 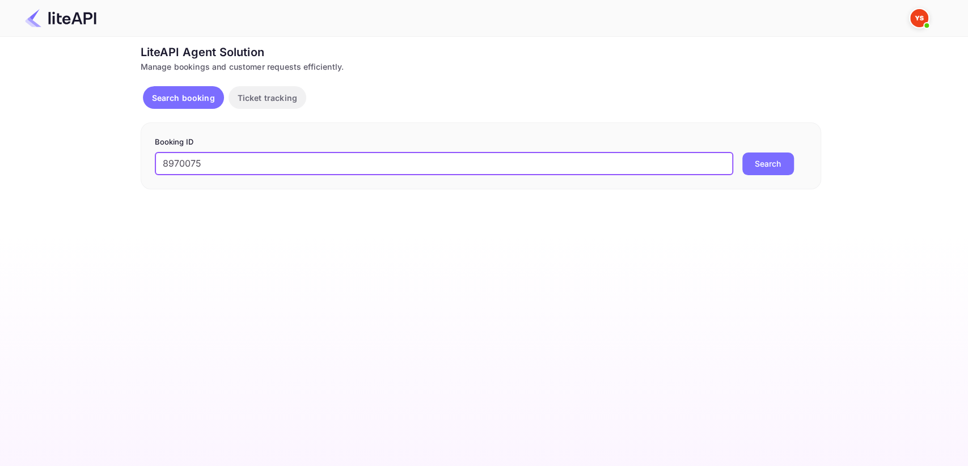 What do you see at coordinates (61, 18) in the screenshot?
I see `img: LiteAPI Logo` at bounding box center [61, 18].